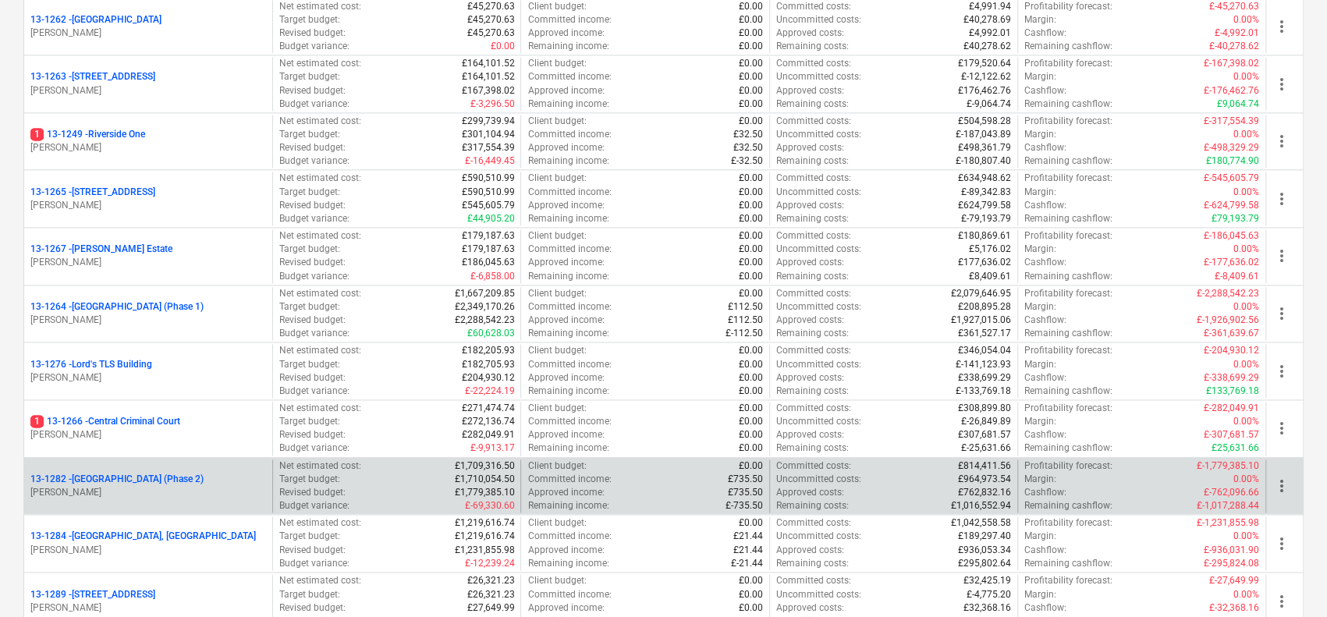 This screenshot has width=1327, height=617. I want to click on p: Budget variance :, so click(314, 448).